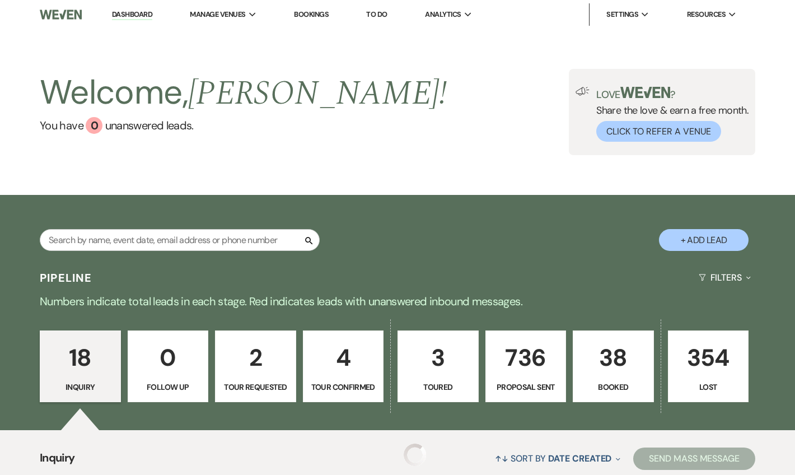 The height and width of the screenshot is (475, 795). I want to click on span: Date Created, so click(579, 458).